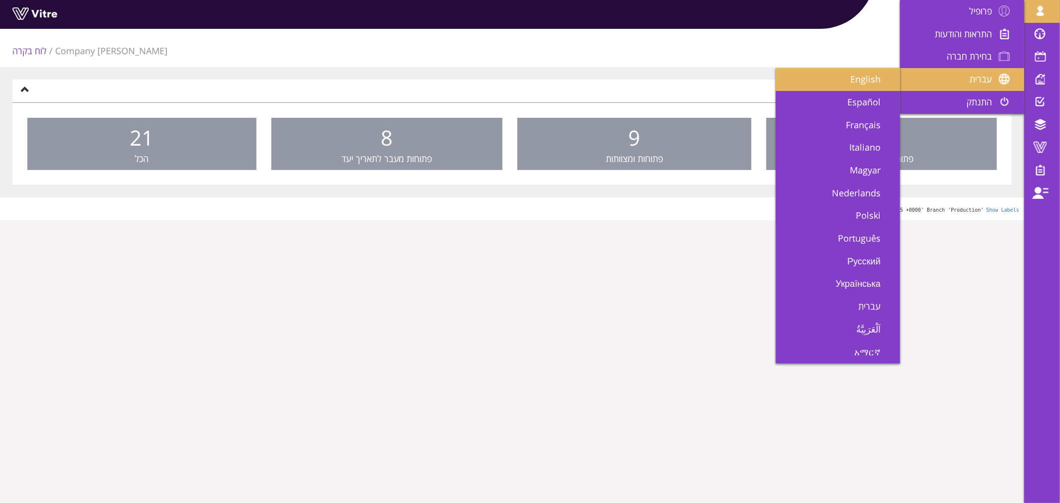 The image size is (1060, 503). Describe the element at coordinates (874, 215) in the screenshot. I see `span: Polski` at that location.